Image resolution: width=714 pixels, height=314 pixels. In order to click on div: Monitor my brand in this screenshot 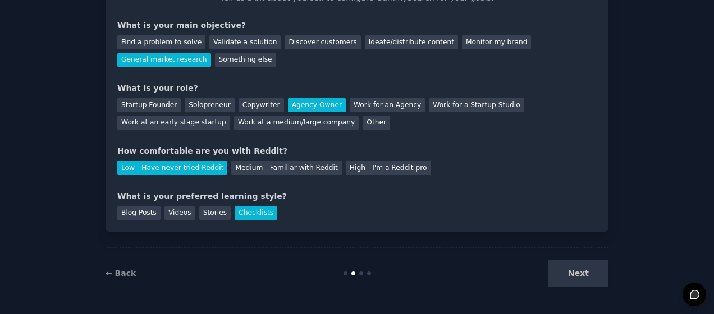, I will do `click(496, 42)`.